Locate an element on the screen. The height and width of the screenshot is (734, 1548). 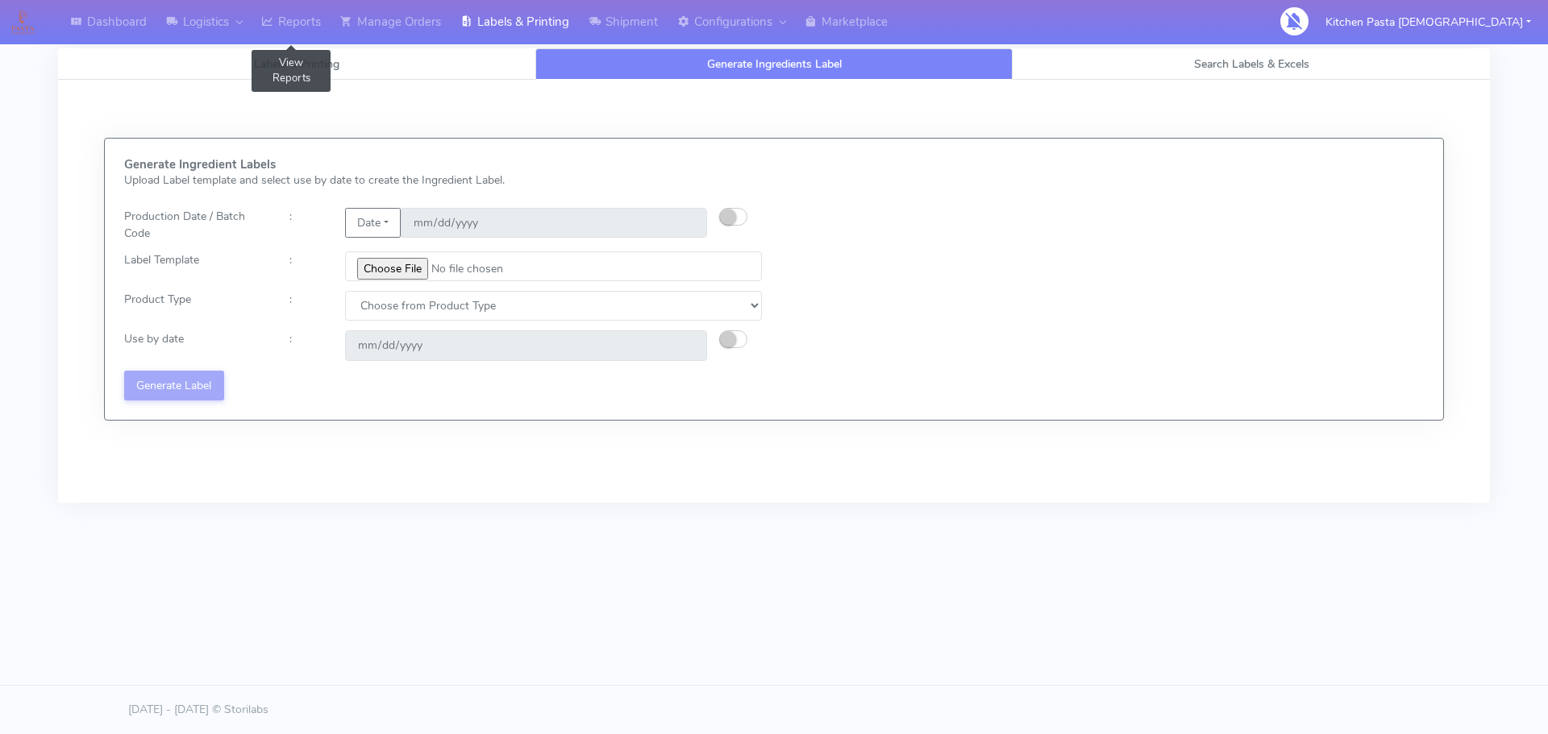
span: Labels & Printing is located at coordinates (297, 64).